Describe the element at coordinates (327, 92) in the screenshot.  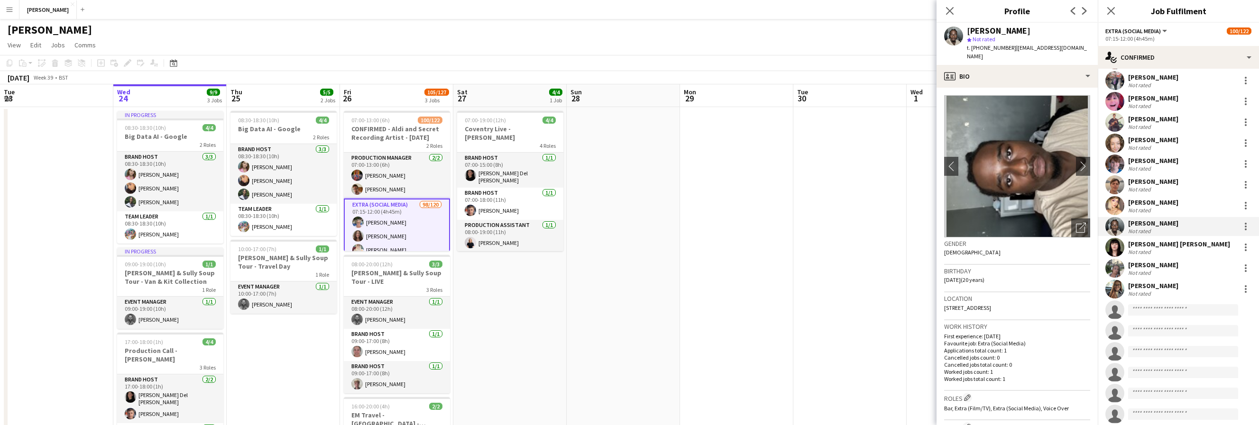
I see `span: 5/5` at that location.